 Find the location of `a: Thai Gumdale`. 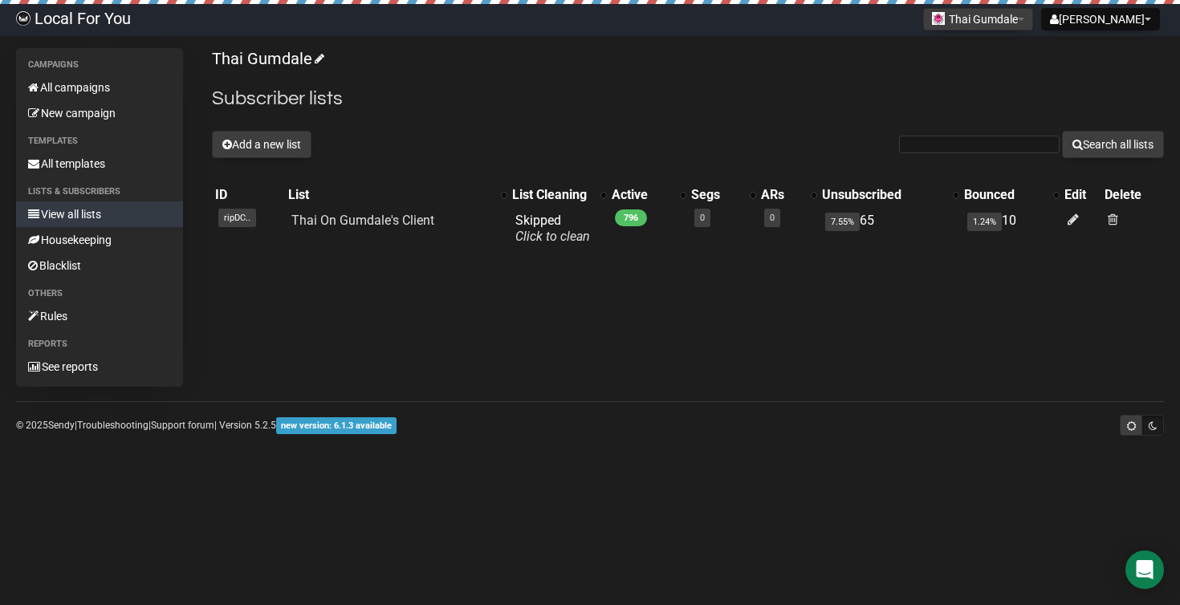

a: Thai Gumdale is located at coordinates (267, 59).